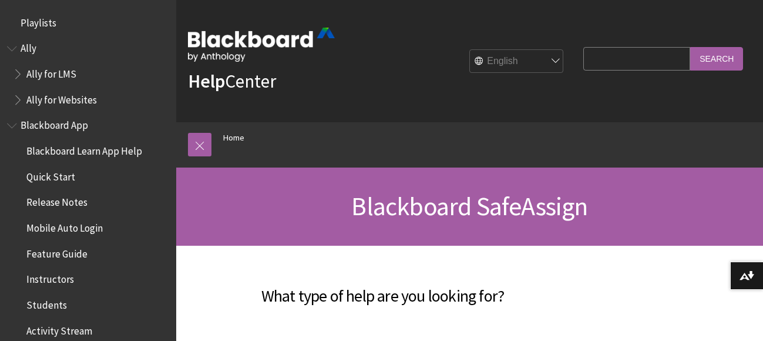 This screenshot has height=341, width=763. Describe the element at coordinates (57, 251) in the screenshot. I see `span: Feature Guide` at that location.